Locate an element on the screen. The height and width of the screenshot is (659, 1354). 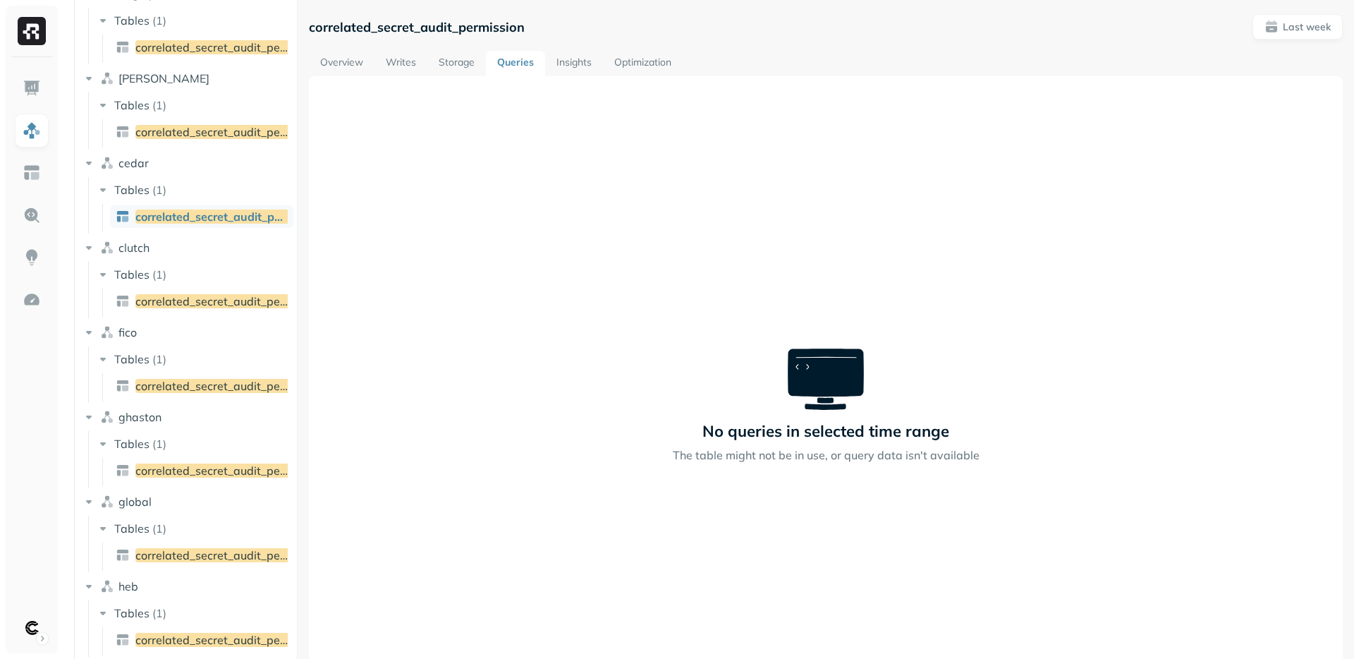
img: Query Explorer is located at coordinates (32, 215).